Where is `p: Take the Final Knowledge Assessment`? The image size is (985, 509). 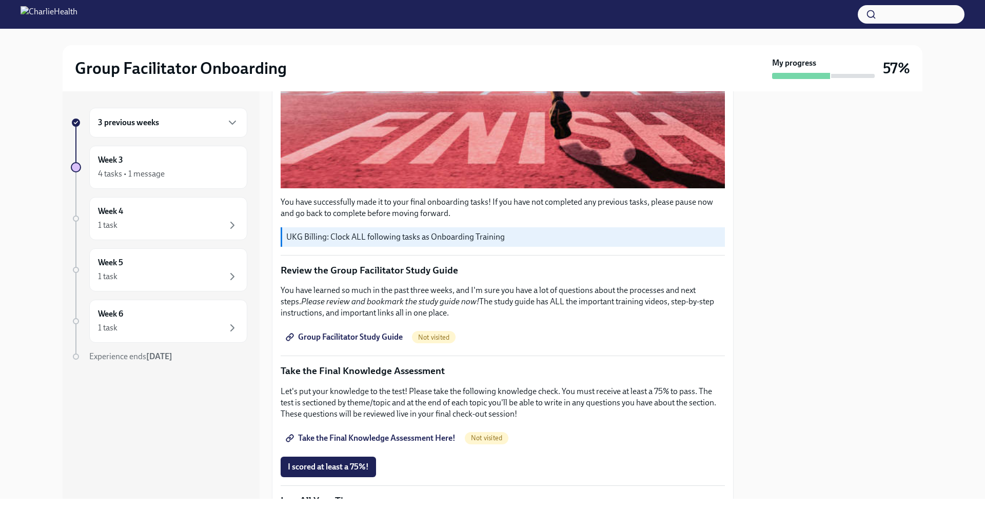 p: Take the Final Knowledge Assessment is located at coordinates (503, 371).